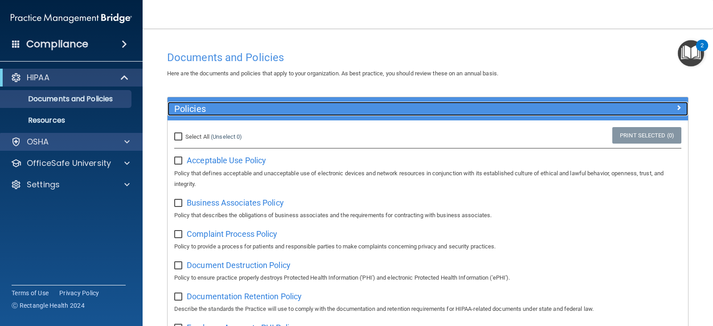 This screenshot has width=713, height=326. I want to click on span: Here are the documents and policies that apply to your organization. As best practice, you should..., so click(332, 73).